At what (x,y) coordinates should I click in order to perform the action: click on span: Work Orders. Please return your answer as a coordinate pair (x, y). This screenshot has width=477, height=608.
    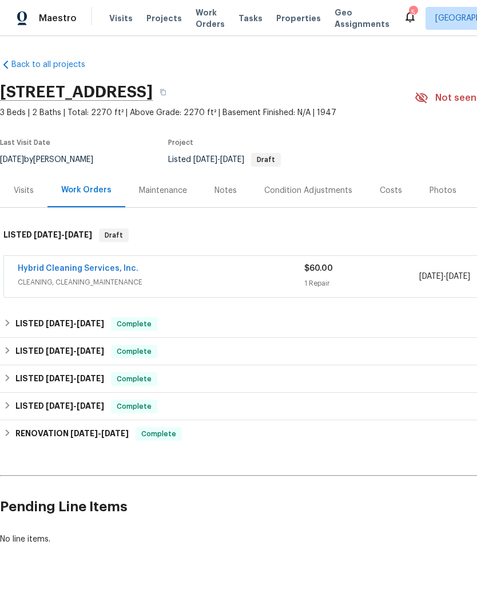
    Looking at the image, I should click on (210, 18).